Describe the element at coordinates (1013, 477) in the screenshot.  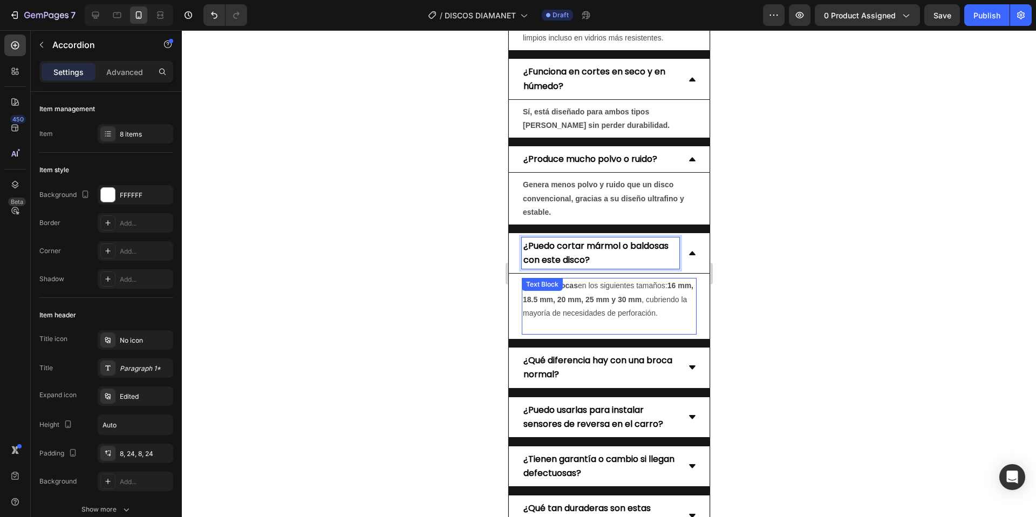
I see `div: Open Intercom Messenger` at that location.